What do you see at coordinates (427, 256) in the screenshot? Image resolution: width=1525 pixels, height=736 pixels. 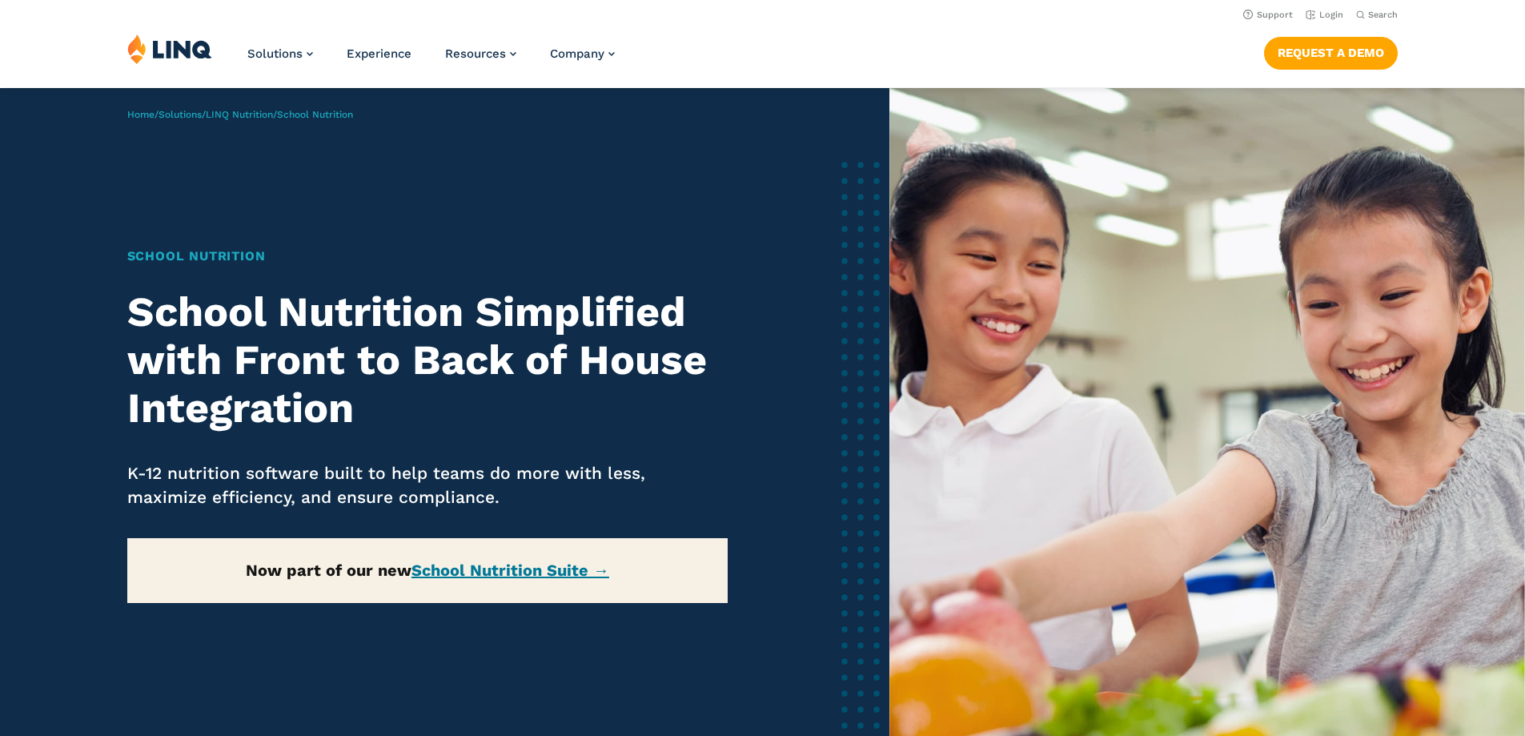 I see `h1: School Nutrition` at bounding box center [427, 256].